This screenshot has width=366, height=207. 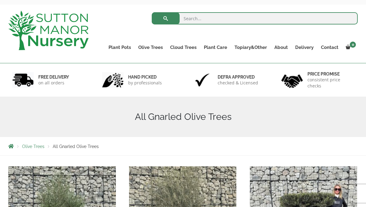 I want to click on a: About, so click(x=281, y=47).